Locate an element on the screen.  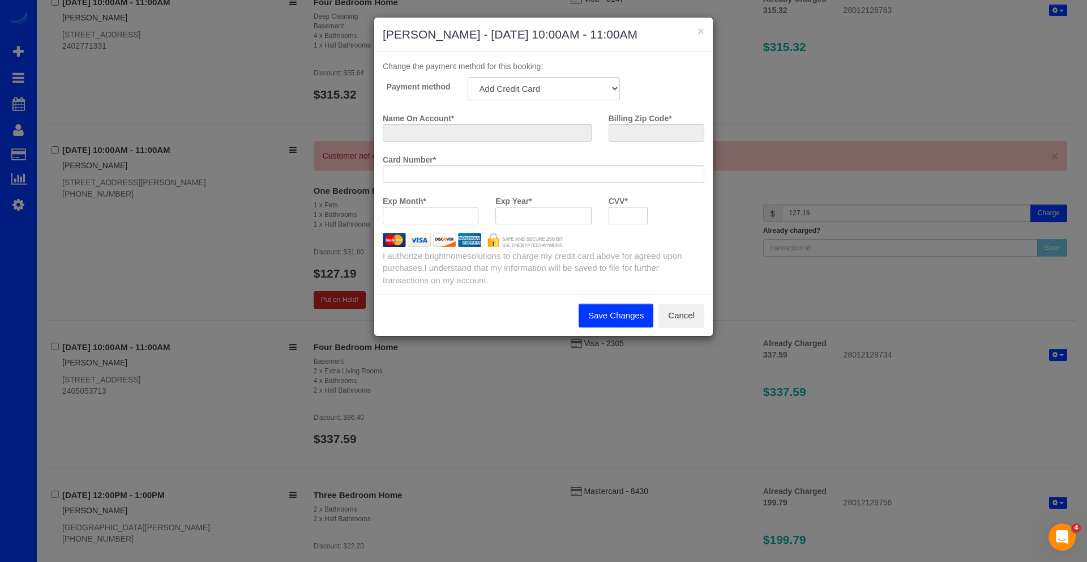
label: Payment method is located at coordinates (417, 84).